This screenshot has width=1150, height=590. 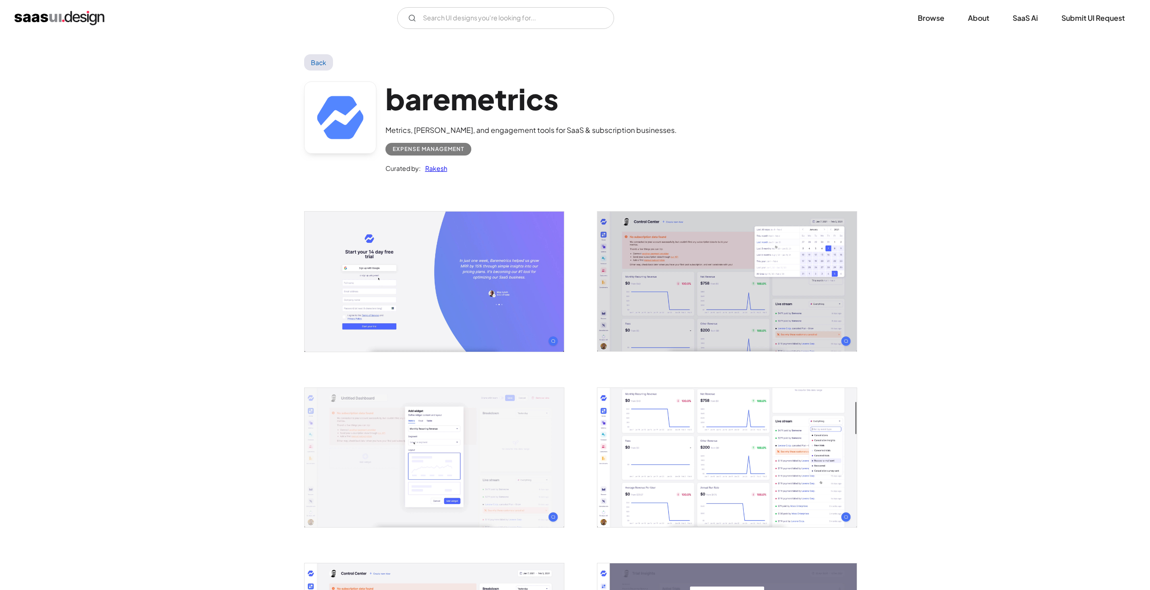 What do you see at coordinates (318, 62) in the screenshot?
I see `a: Back` at bounding box center [318, 62].